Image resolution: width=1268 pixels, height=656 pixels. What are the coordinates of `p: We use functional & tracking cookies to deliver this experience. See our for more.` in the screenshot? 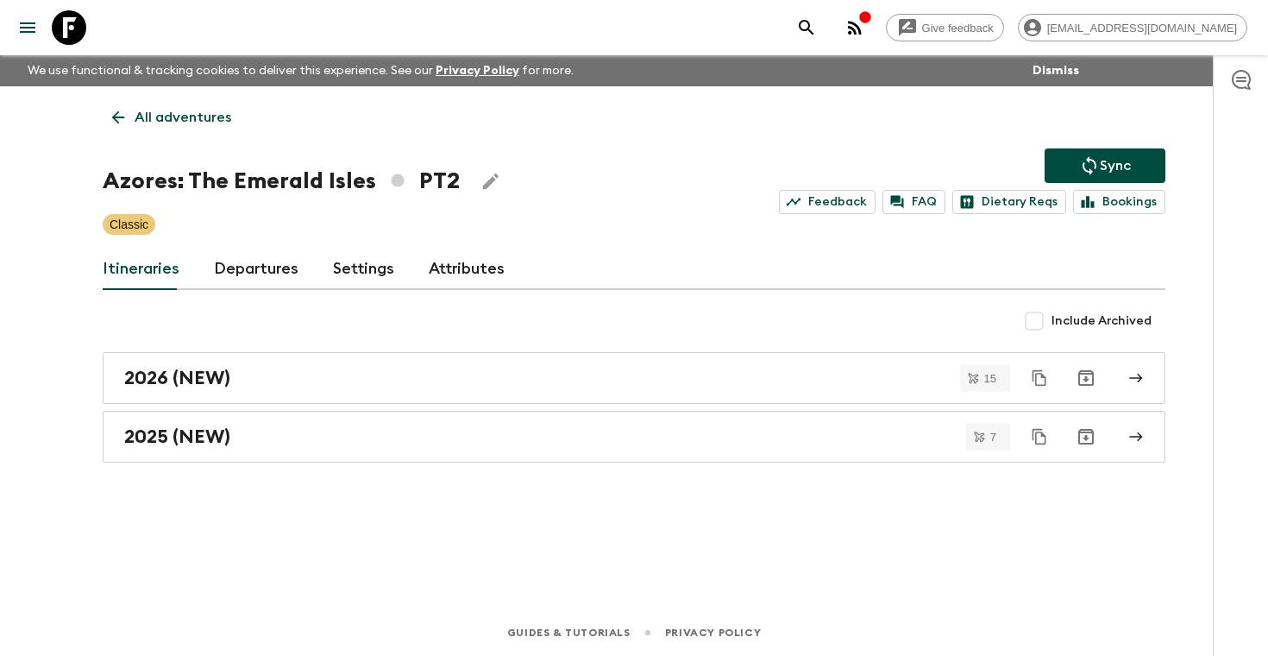 It's located at (300, 71).